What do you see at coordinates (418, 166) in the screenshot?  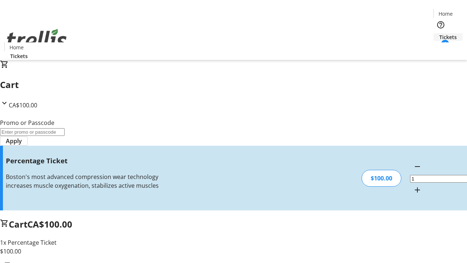 I see `button: Decrement by one` at bounding box center [418, 166].